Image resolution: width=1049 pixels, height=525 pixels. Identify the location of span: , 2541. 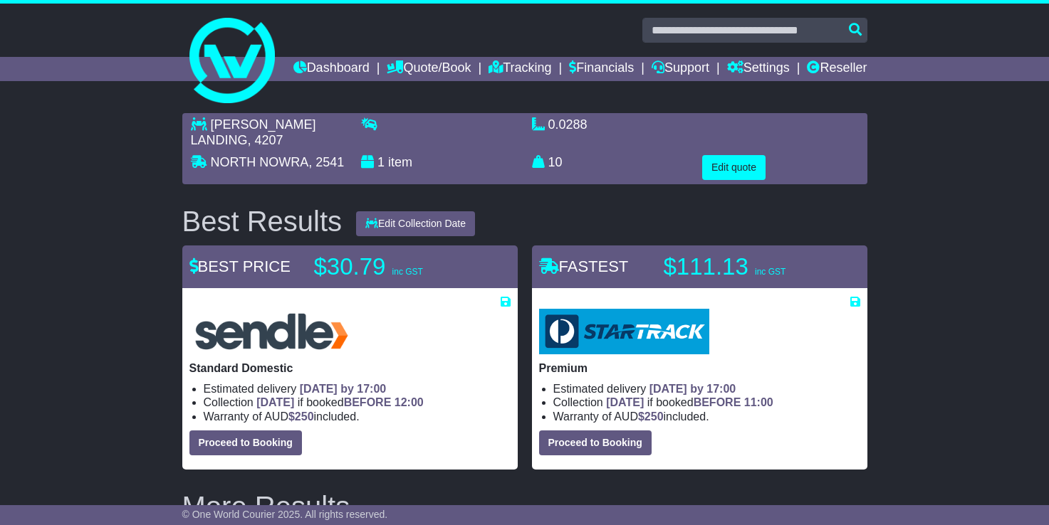
(326, 162).